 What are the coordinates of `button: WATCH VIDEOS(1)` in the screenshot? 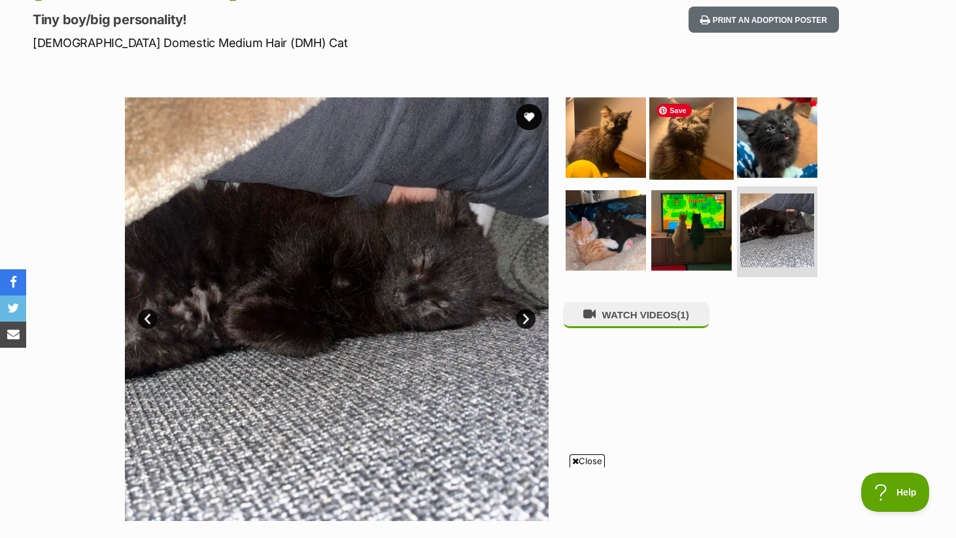 It's located at (636, 315).